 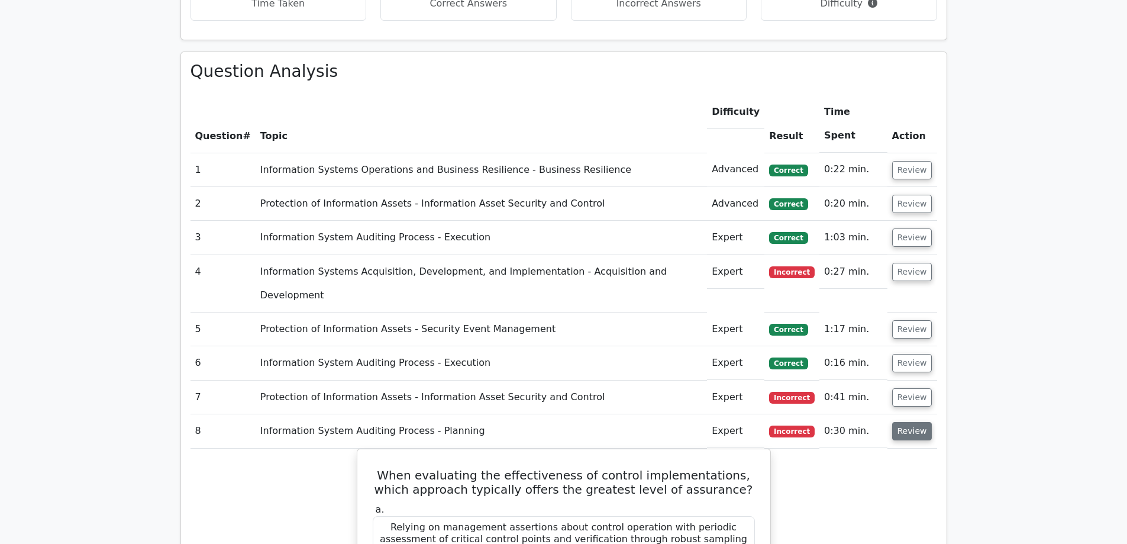 I want to click on td: 3, so click(x=223, y=237).